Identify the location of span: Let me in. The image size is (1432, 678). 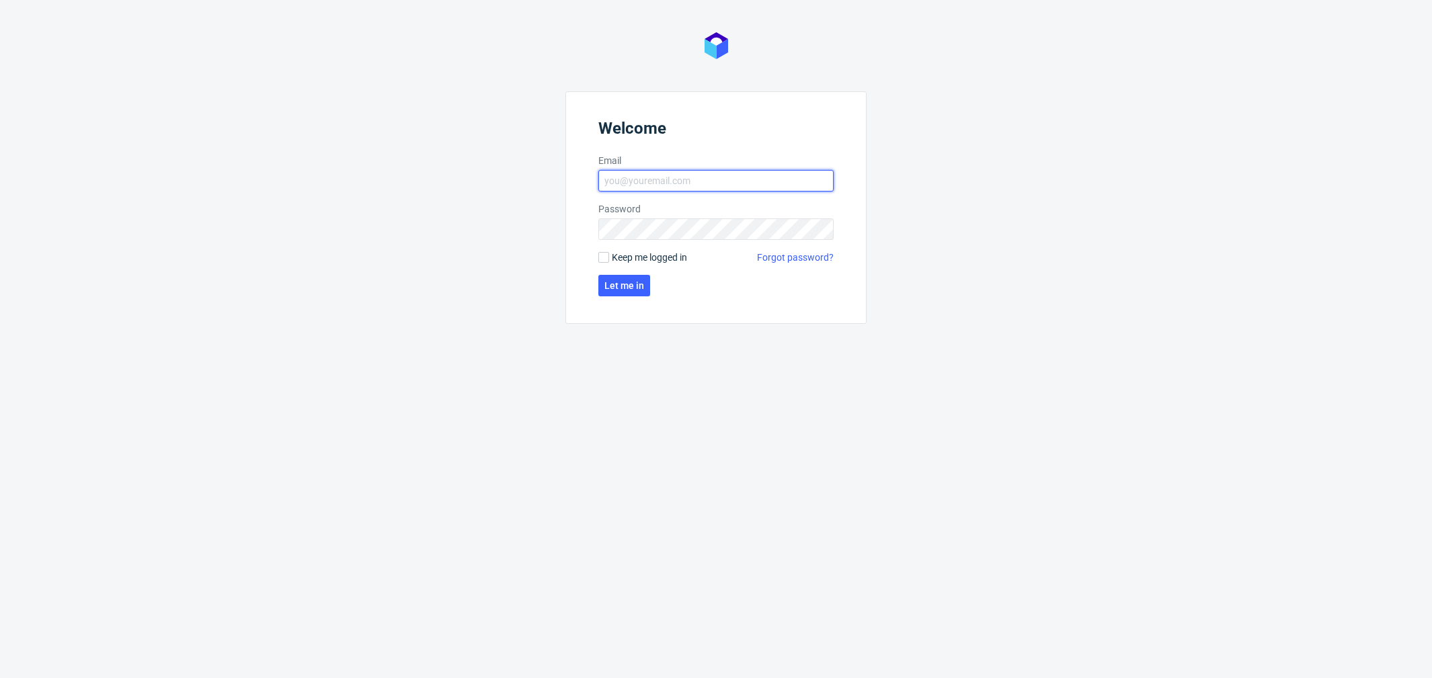
(624, 286).